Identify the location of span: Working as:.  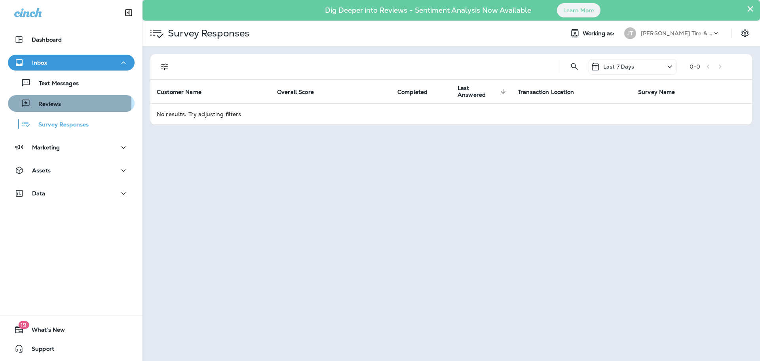
(599, 33).